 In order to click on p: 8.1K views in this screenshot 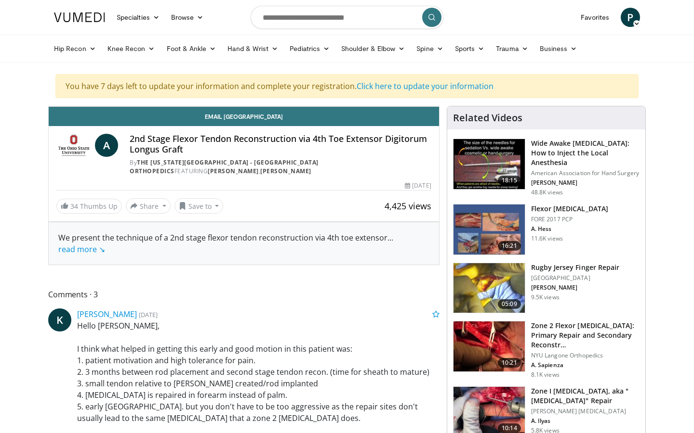, I will do `click(545, 375)`.